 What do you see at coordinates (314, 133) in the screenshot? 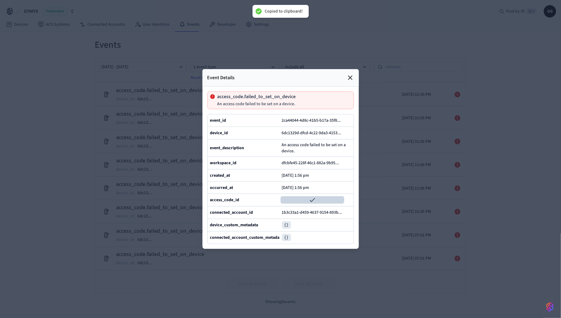
I see `button: 6dc1329d-dfcd-4c22-9da3-4153...` at bounding box center [314, 133].